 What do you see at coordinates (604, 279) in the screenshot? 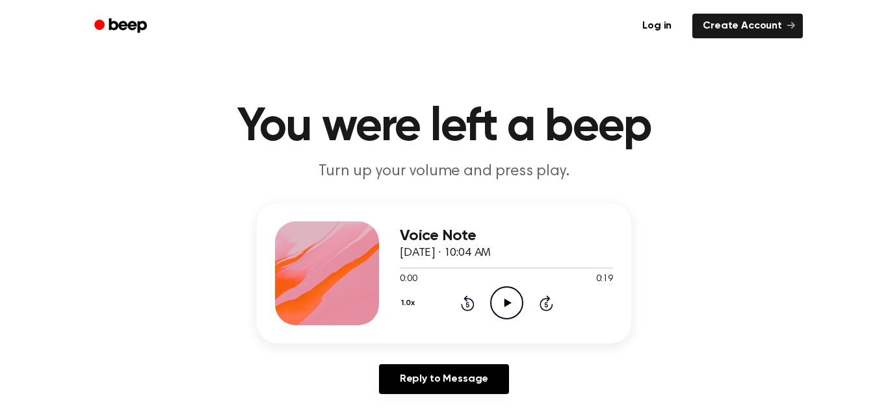
I see `span: 0:19` at bounding box center [604, 279].